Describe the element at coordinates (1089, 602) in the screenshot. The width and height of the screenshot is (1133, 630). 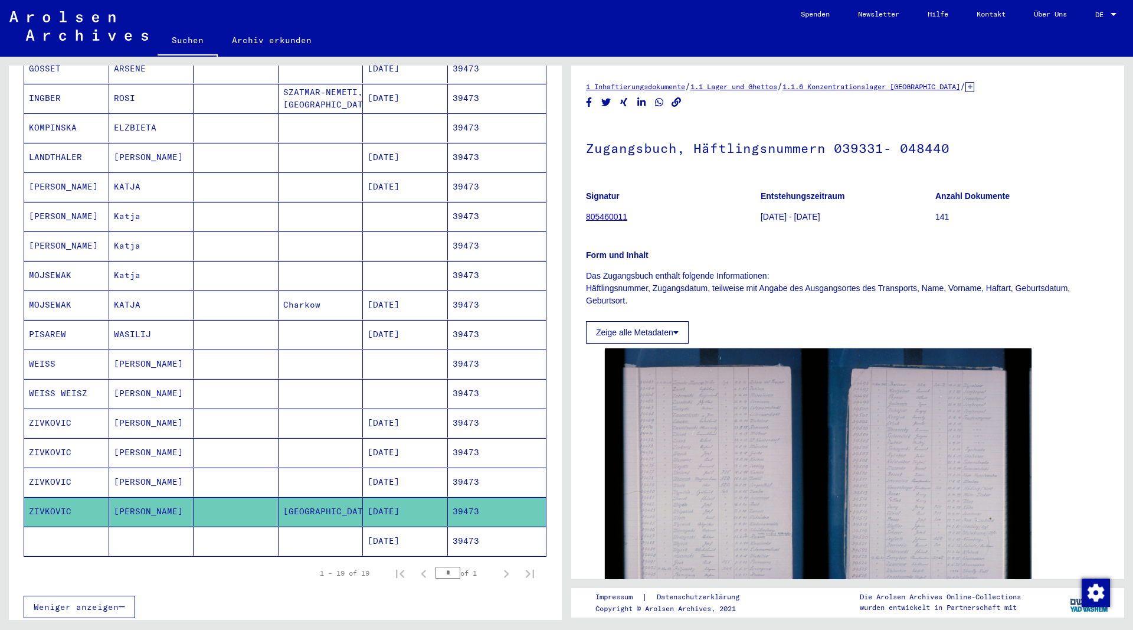
I see `img: yv_logo.png` at that location.